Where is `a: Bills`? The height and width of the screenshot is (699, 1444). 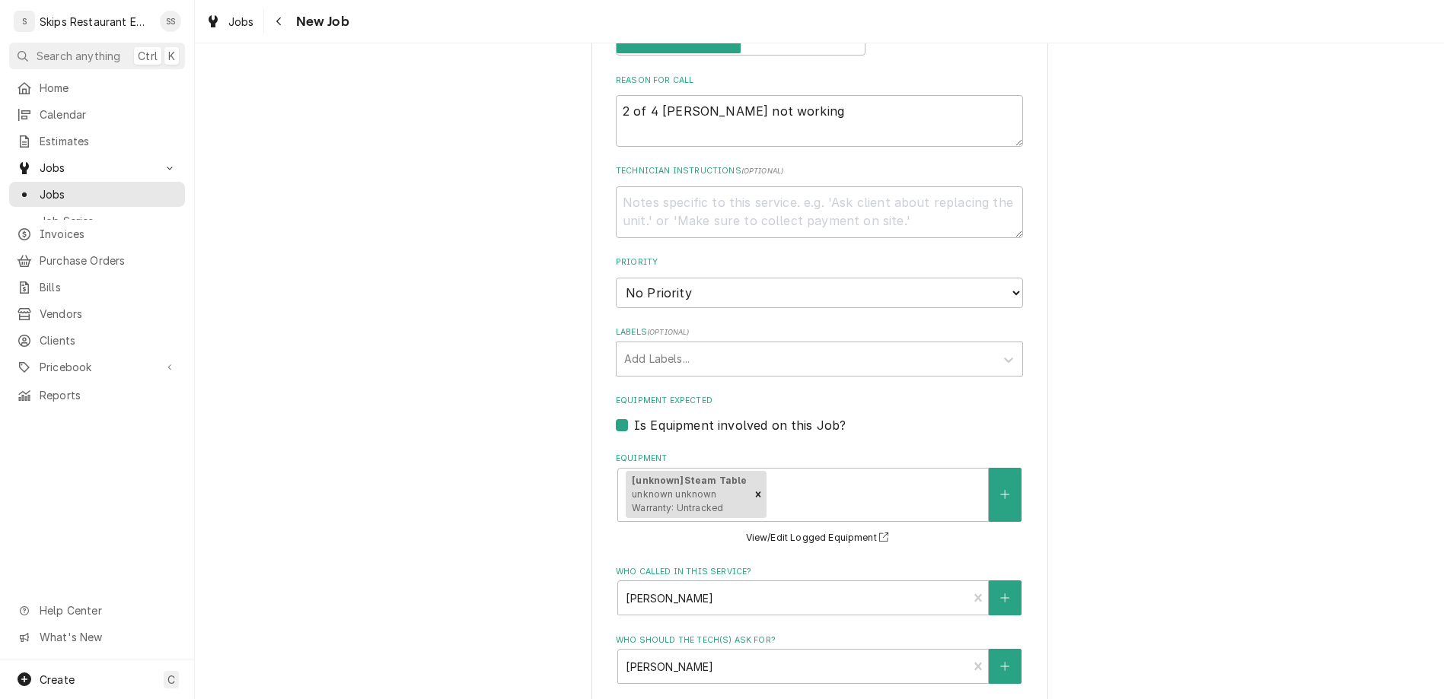
a: Bills is located at coordinates (97, 287).